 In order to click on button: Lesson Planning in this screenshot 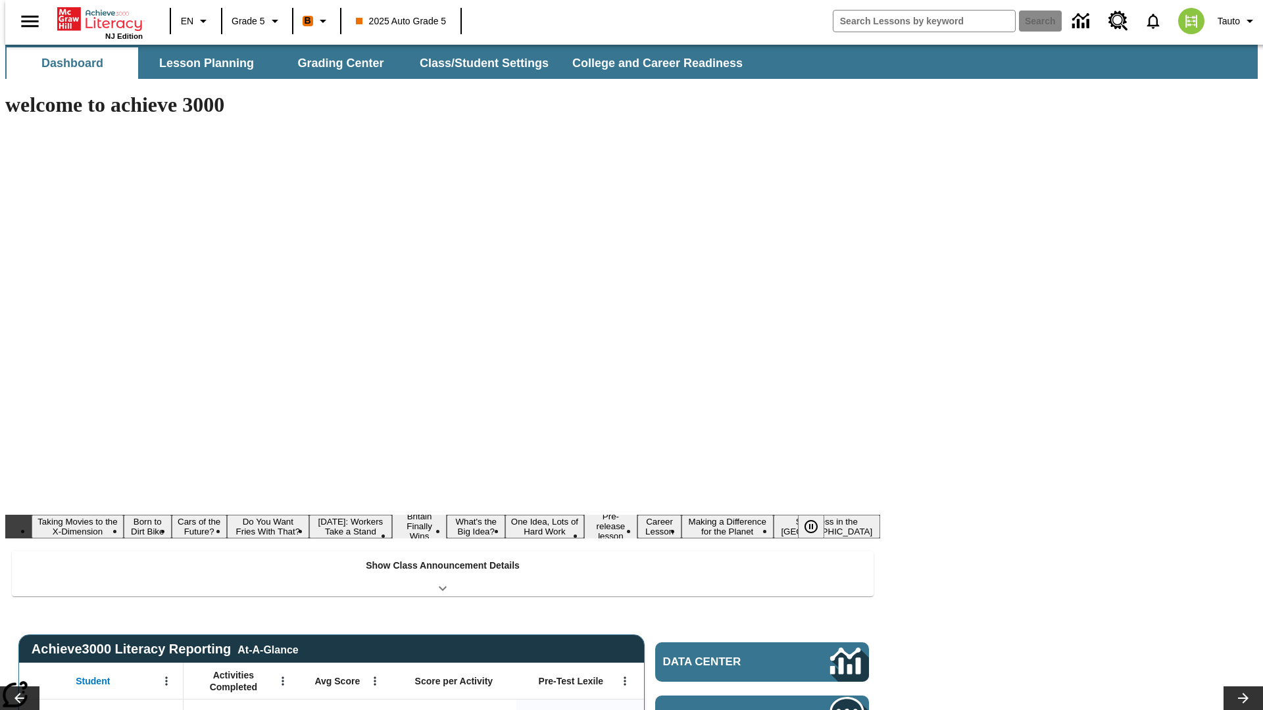, I will do `click(207, 63)`.